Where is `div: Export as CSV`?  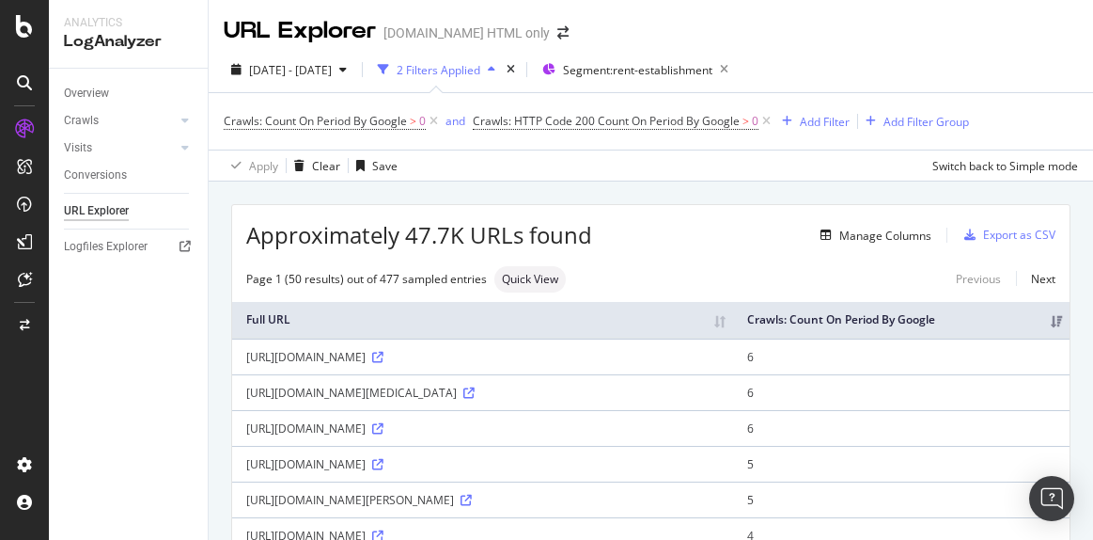 div: Export as CSV is located at coordinates (1019, 234).